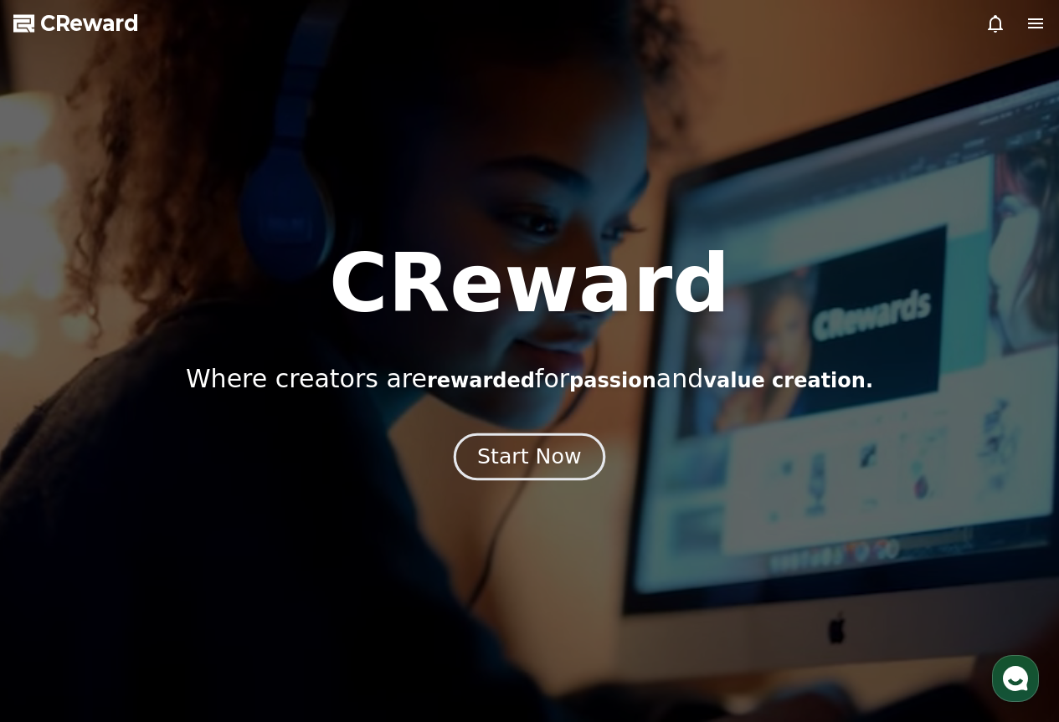 This screenshot has height=722, width=1059. What do you see at coordinates (269, 551) in the screenshot?
I see `a: Settings` at bounding box center [269, 551].